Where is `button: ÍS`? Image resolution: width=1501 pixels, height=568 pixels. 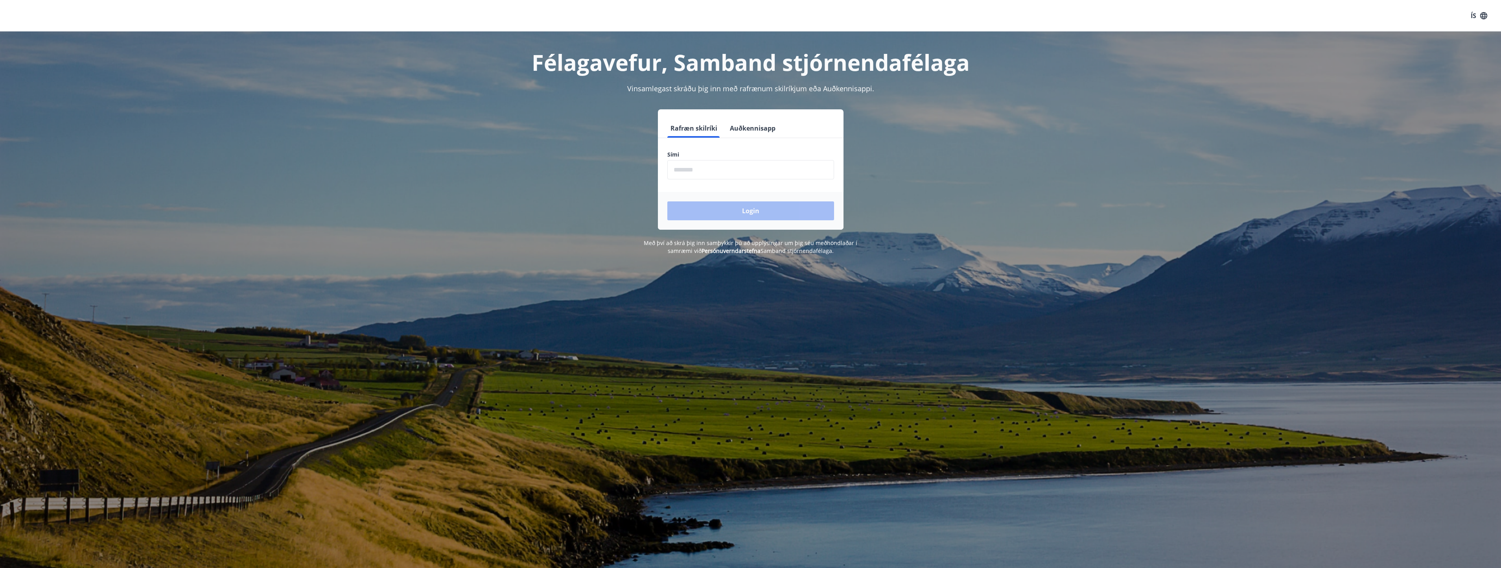 button: ÍS is located at coordinates (1479, 16).